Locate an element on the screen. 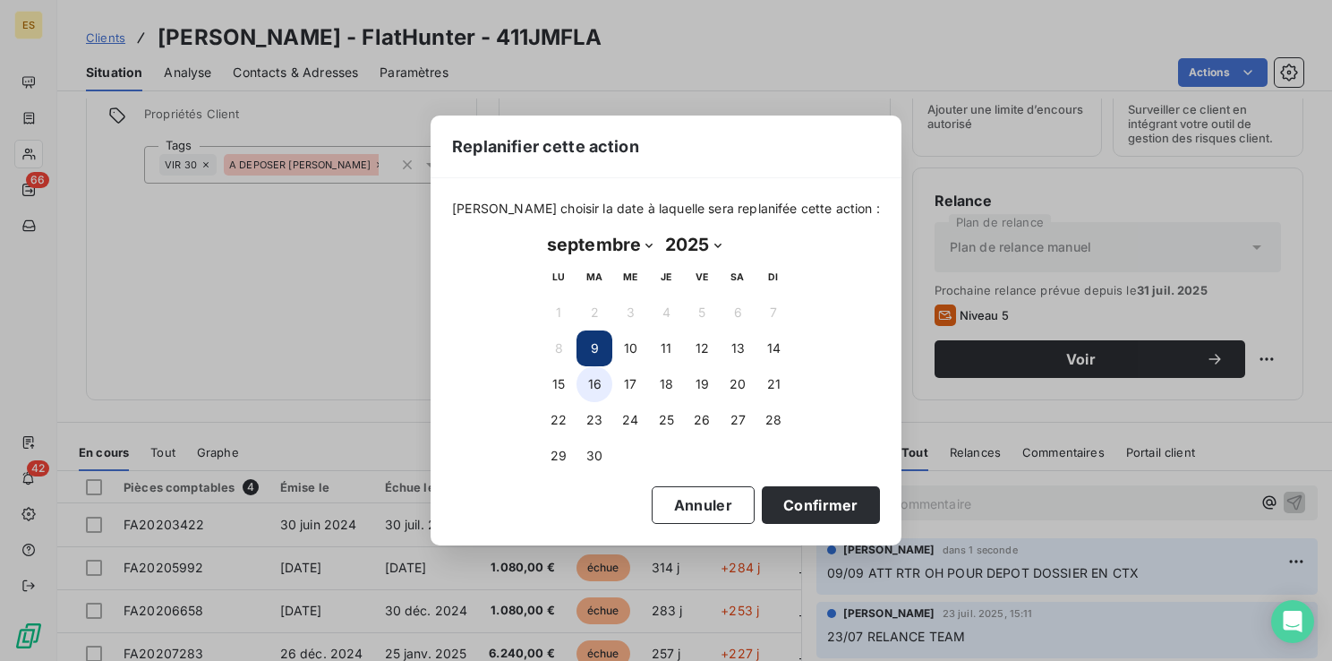 Image resolution: width=1332 pixels, height=661 pixels. button: 8 is located at coordinates (559, 348).